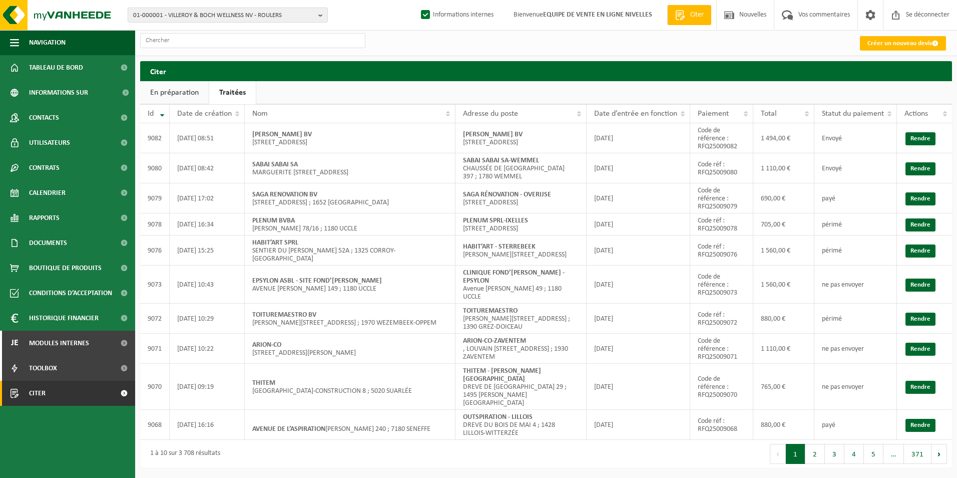  What do you see at coordinates (155, 138) in the screenshot?
I see `td: 9082` at bounding box center [155, 138].